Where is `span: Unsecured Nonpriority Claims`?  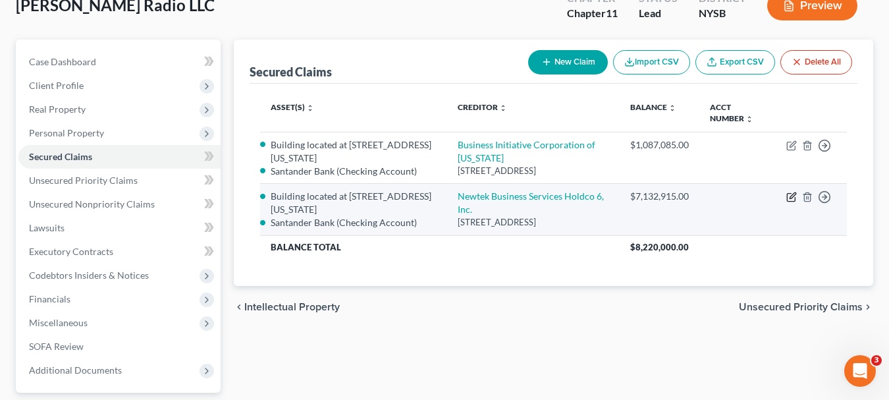 span: Unsecured Nonpriority Claims is located at coordinates (92, 203).